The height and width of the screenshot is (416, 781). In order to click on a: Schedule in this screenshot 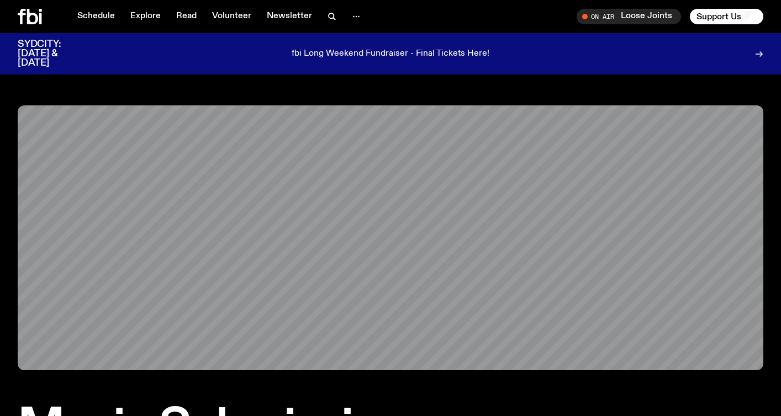, I will do `click(96, 17)`.